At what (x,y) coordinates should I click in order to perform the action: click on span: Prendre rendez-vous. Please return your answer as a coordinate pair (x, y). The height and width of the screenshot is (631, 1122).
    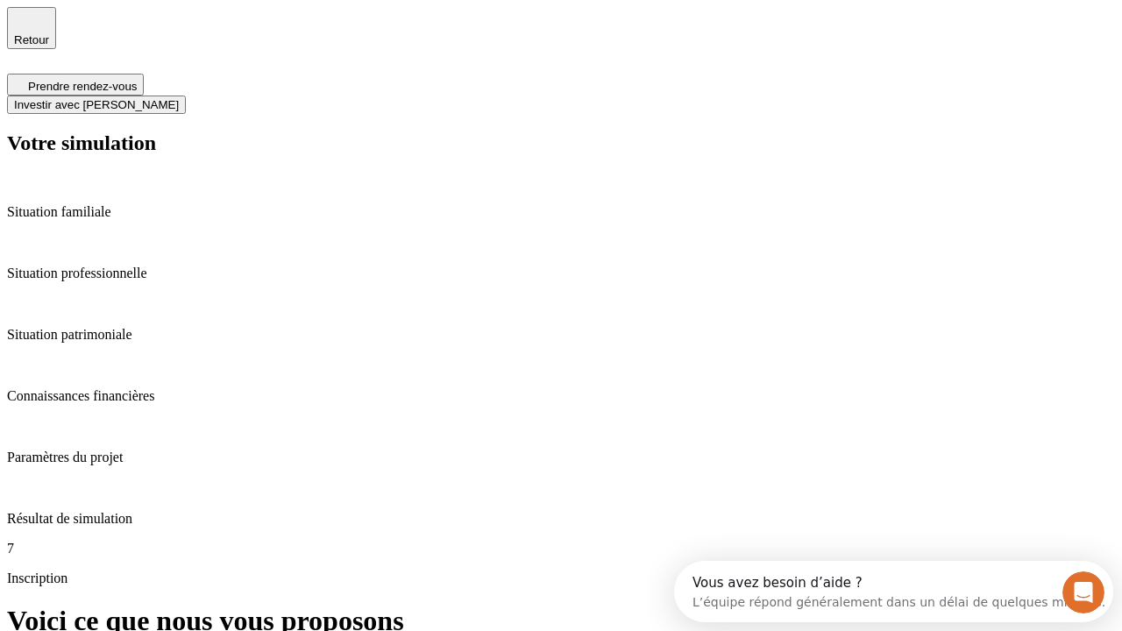
    Looking at the image, I should click on (82, 86).